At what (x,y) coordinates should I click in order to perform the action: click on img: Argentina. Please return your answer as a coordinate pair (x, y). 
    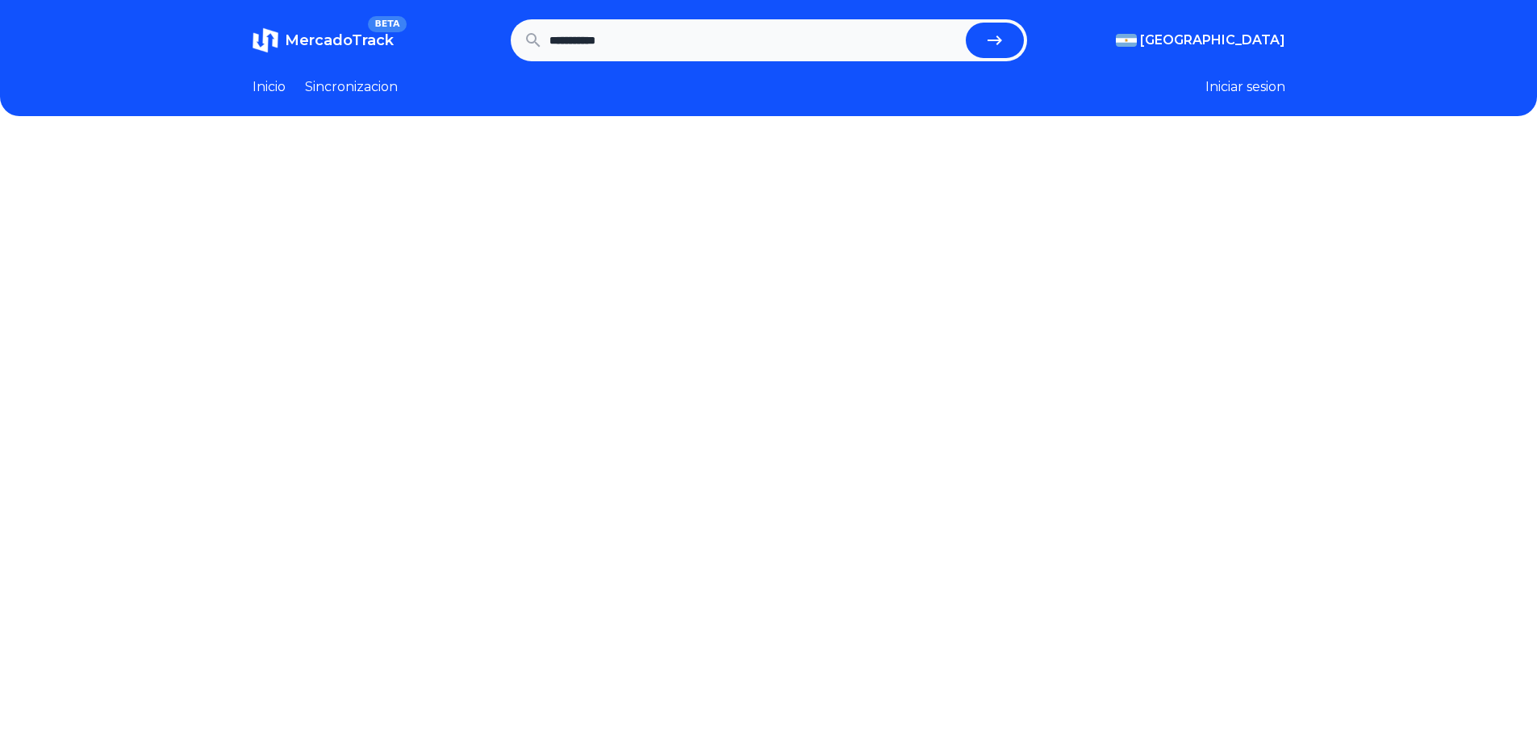
    Looking at the image, I should click on (1126, 40).